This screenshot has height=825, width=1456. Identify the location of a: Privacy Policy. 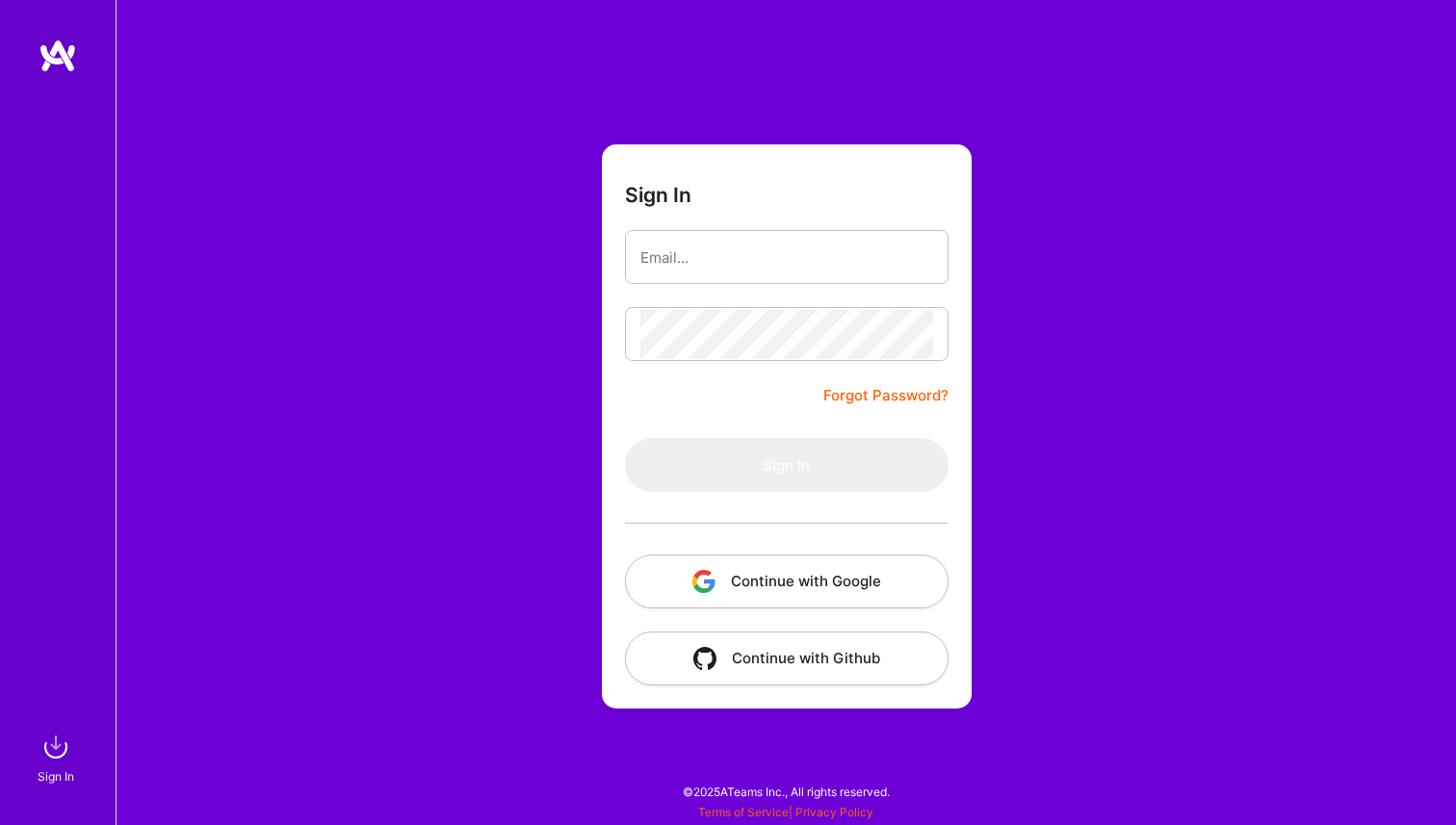
(834, 812).